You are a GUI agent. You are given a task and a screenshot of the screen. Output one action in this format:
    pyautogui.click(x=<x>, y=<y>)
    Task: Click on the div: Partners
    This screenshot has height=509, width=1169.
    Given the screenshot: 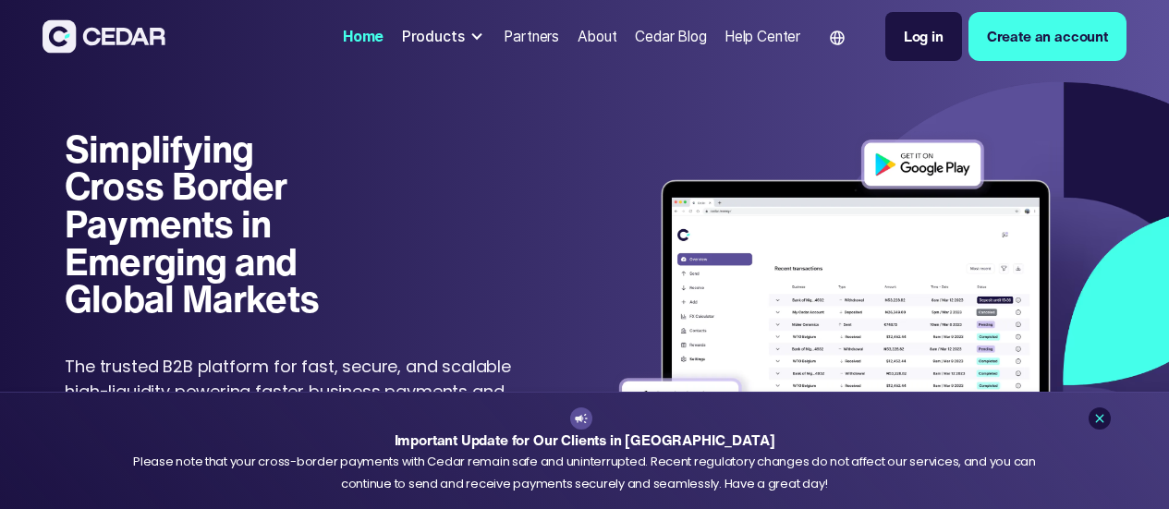 What is the action you would take?
    pyautogui.click(x=531, y=36)
    